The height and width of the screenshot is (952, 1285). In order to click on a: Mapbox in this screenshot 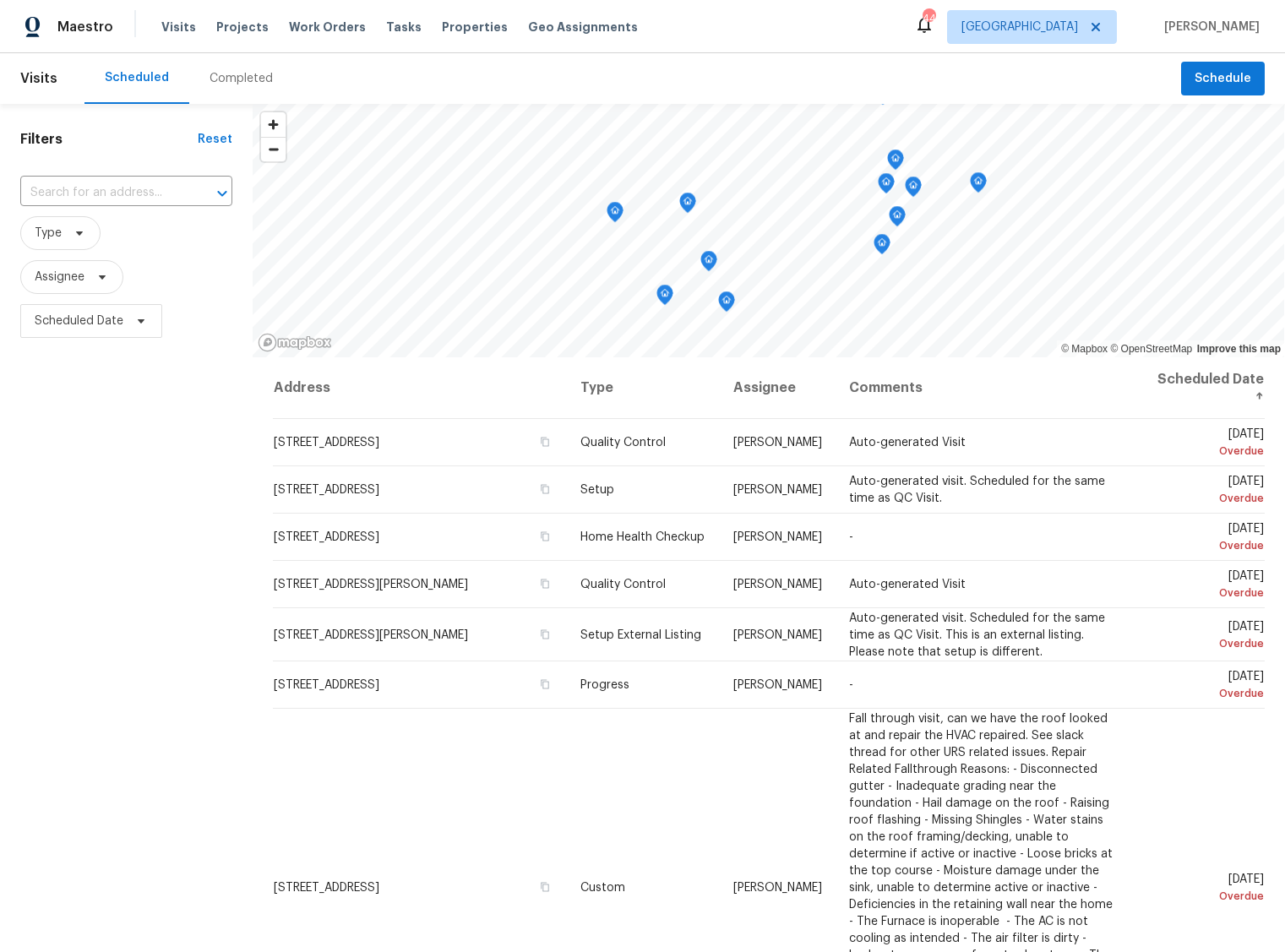, I will do `click(1084, 349)`.